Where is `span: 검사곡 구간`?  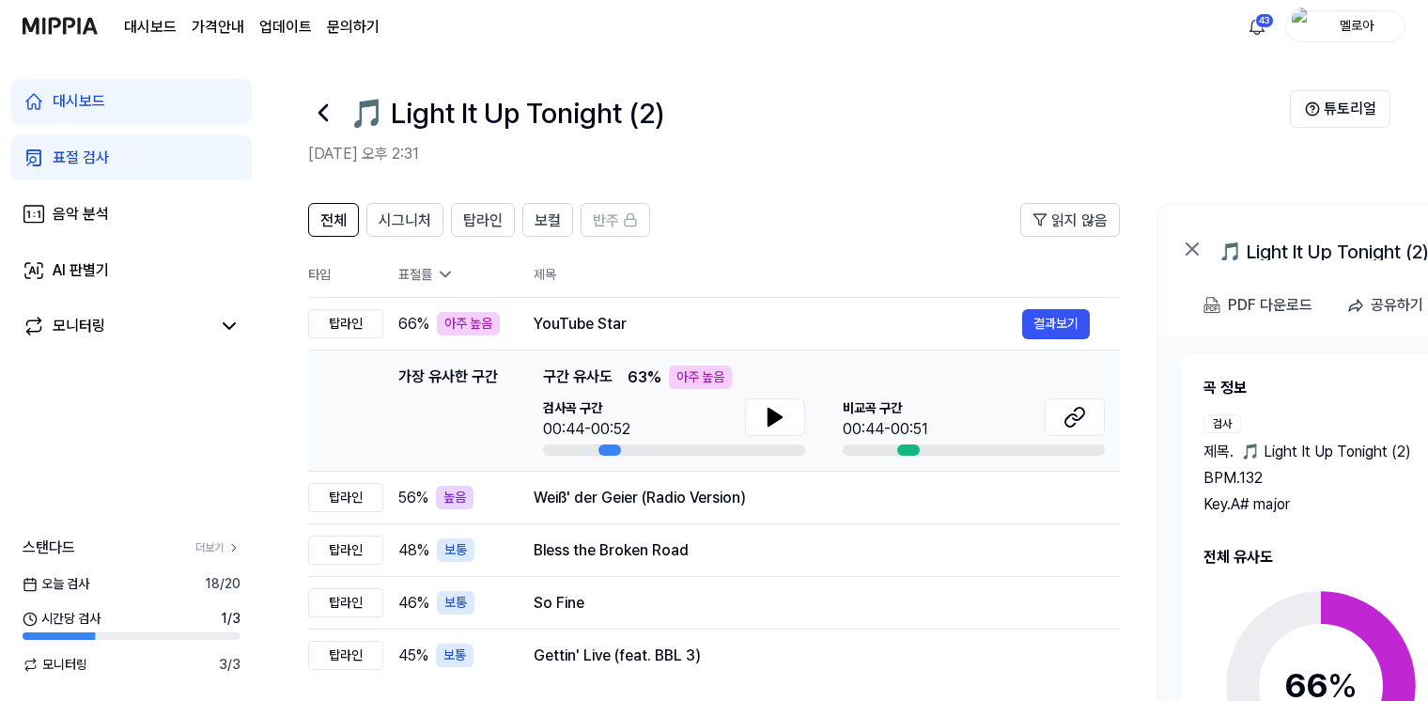 span: 검사곡 구간 is located at coordinates (586, 408).